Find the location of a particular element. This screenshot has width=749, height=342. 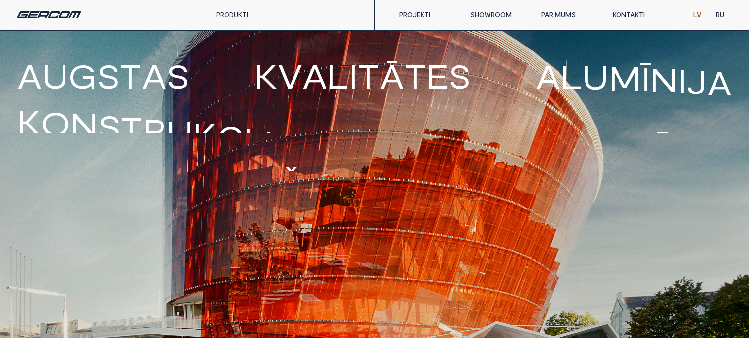

span: ā is located at coordinates (392, 76).